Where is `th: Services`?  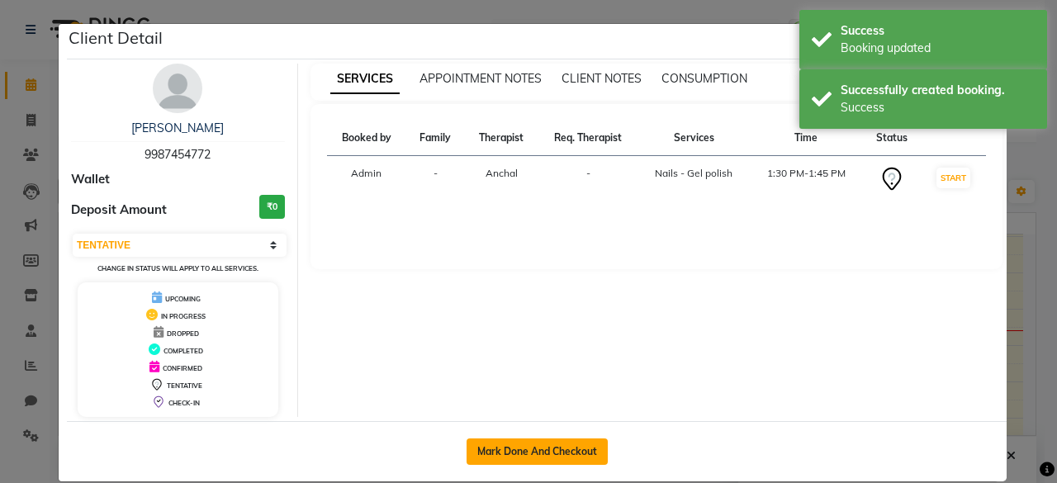
th: Services is located at coordinates (693, 138).